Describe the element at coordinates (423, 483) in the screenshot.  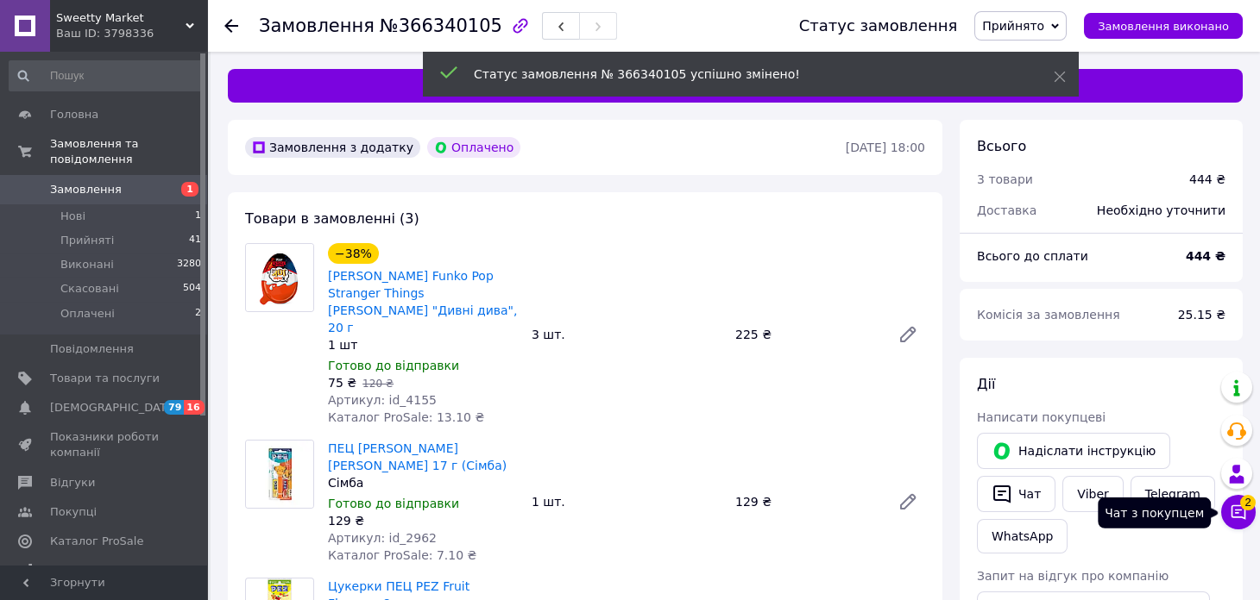
I see `div: Сімба` at that location.